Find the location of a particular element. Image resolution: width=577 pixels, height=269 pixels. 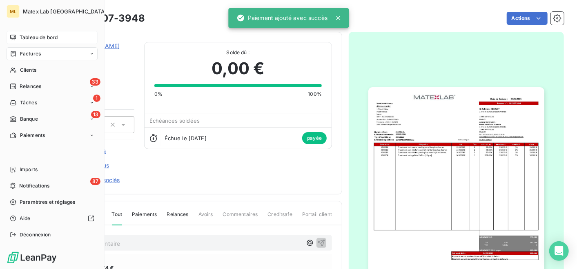

span: 13 is located at coordinates (96, 115).